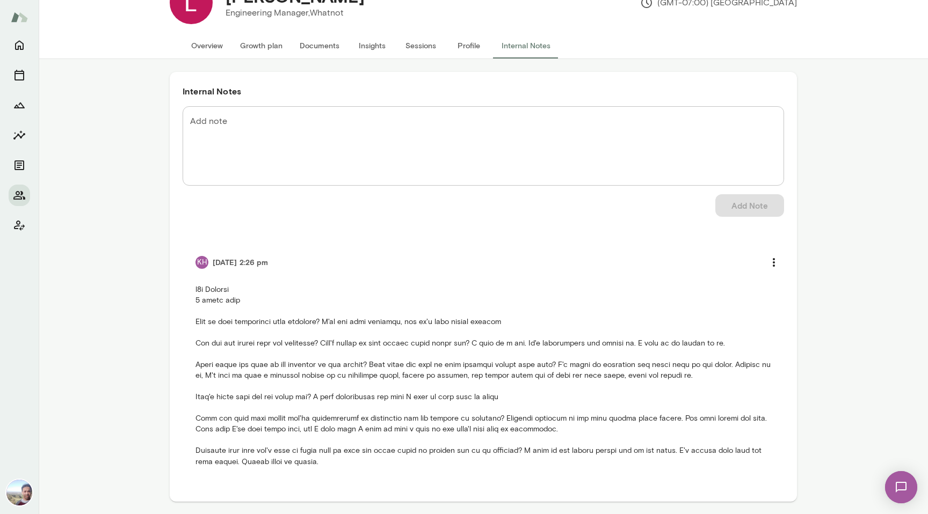 This screenshot has height=514, width=928. Describe the element at coordinates (483, 91) in the screenshot. I see `h6: Internal Notes` at that location.